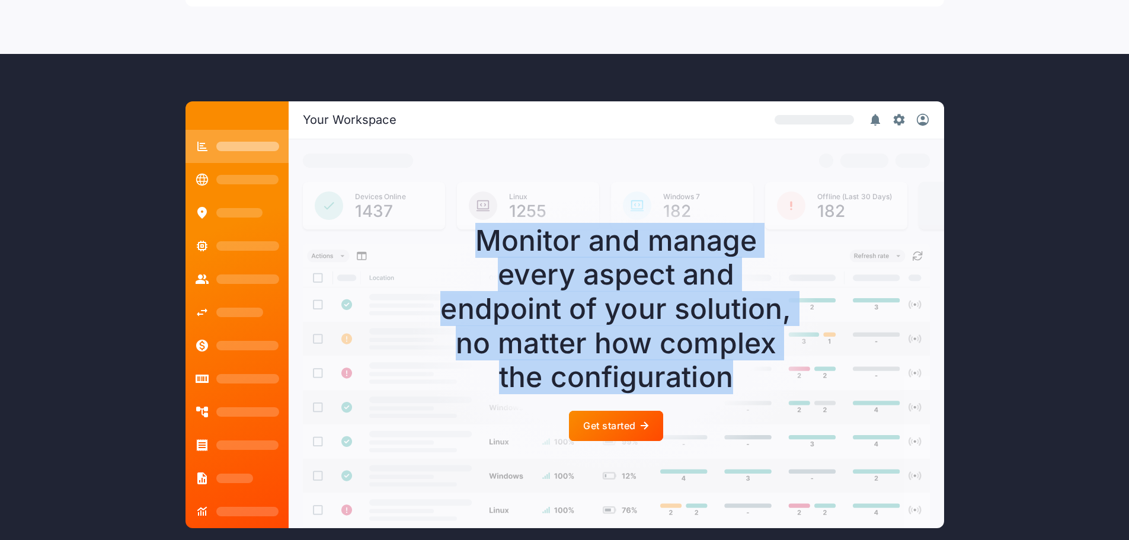  Describe the element at coordinates (350, 120) in the screenshot. I see `div: Your Workspace` at that location.